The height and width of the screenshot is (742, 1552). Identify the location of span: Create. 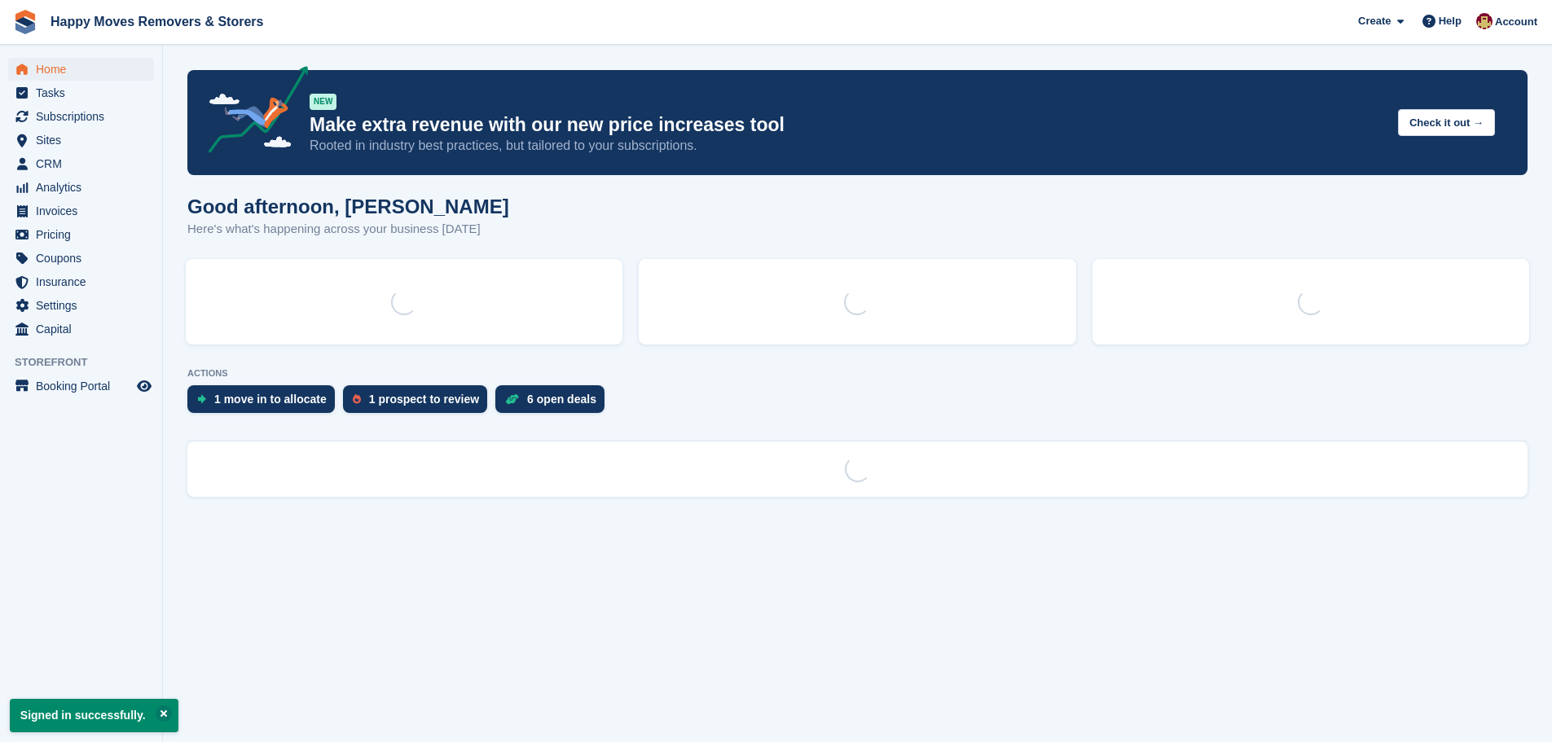
(1374, 21).